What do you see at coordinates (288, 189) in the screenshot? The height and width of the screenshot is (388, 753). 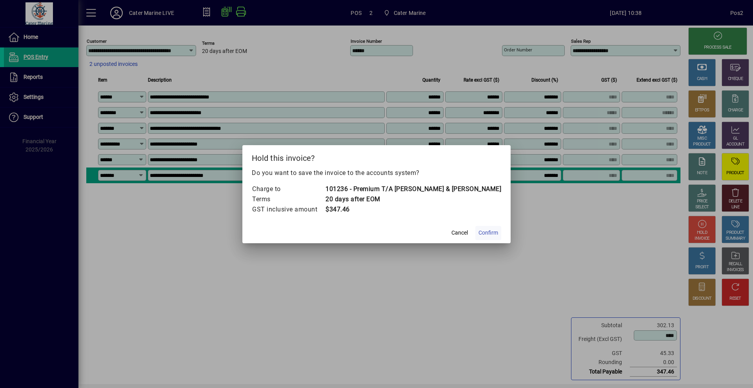 I see `td: Charge to` at bounding box center [288, 189].